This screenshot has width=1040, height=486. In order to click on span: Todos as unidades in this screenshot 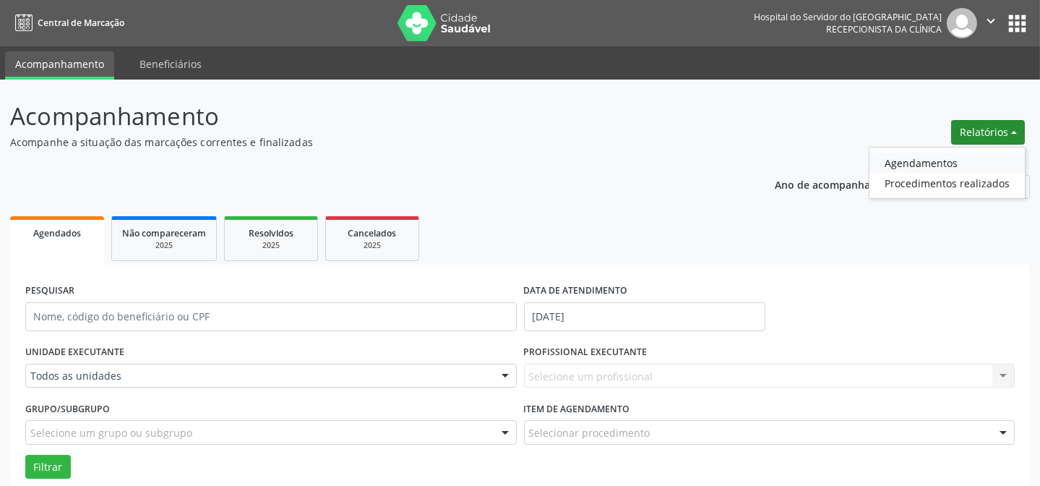, I will do `click(259, 376)`.